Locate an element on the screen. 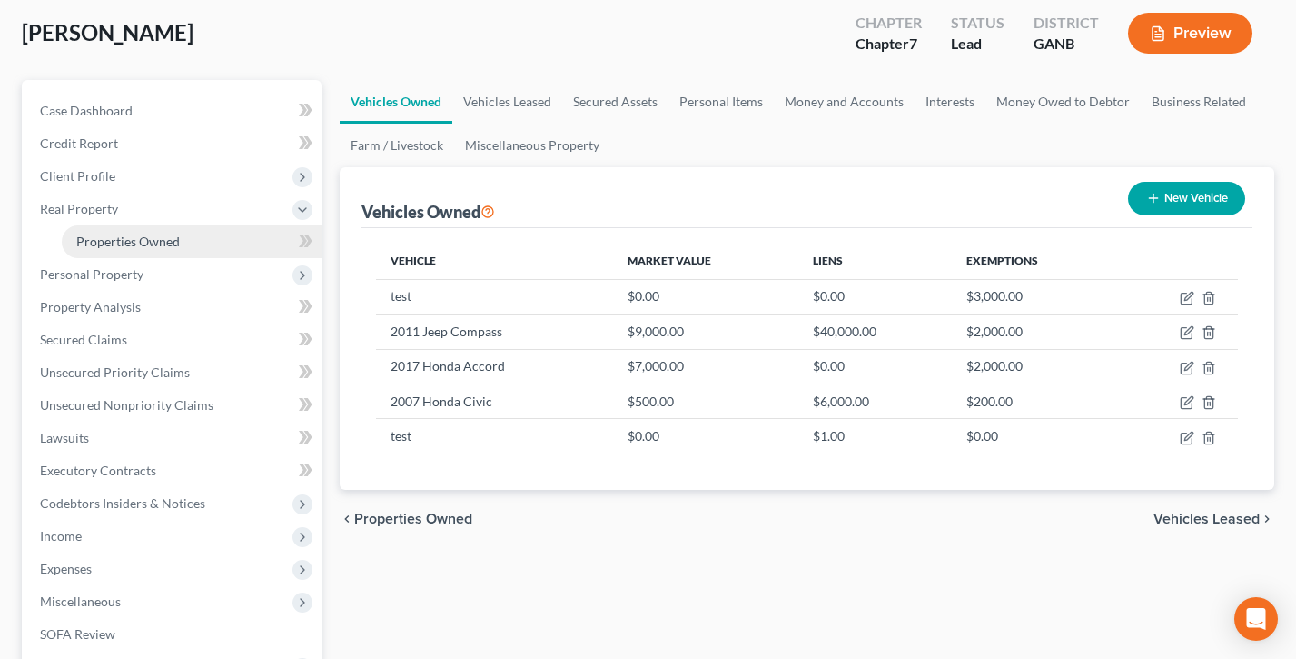  th: Market Value is located at coordinates (706, 261).